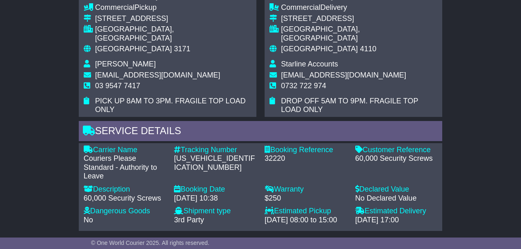 The height and width of the screenshot is (249, 521). Describe the element at coordinates (173, 8) in the screenshot. I see `div: Pickup` at that location.